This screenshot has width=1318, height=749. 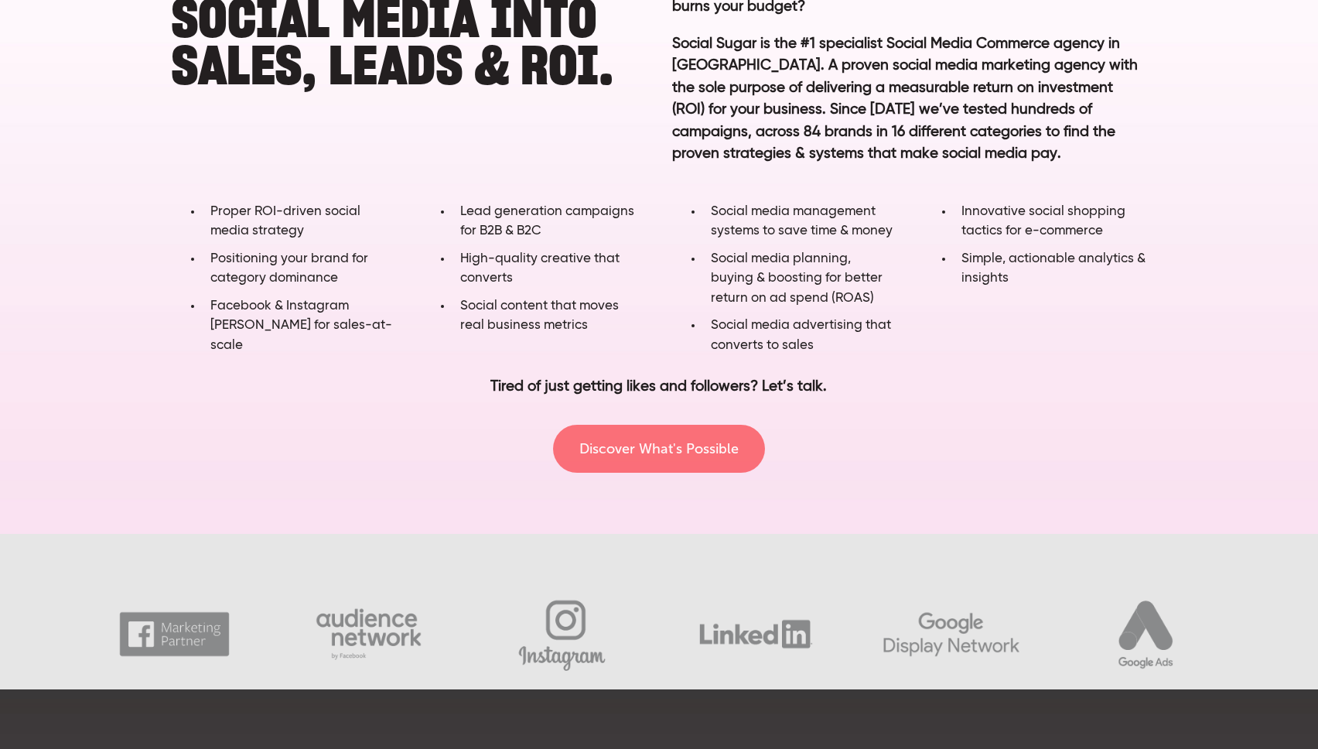 I want to click on span: Social media advertising that converts to sales, so click(x=800, y=335).